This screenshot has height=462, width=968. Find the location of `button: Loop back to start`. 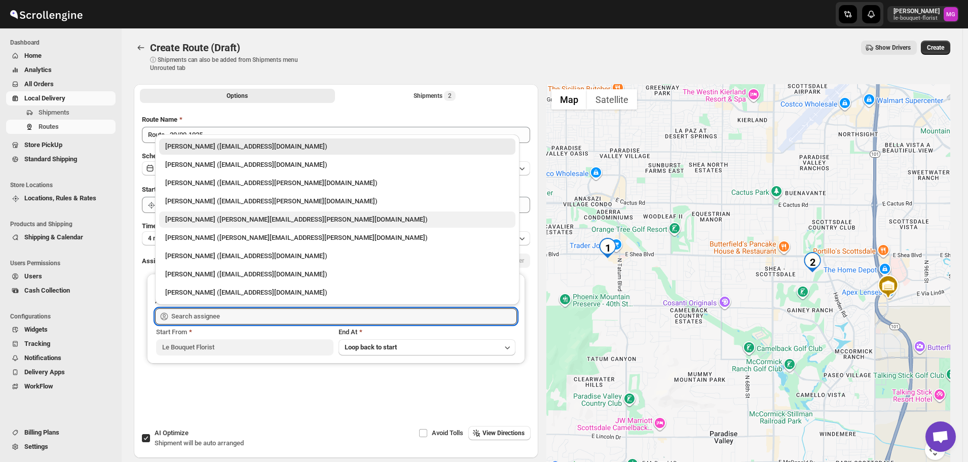

button: Loop back to start is located at coordinates (427, 347).